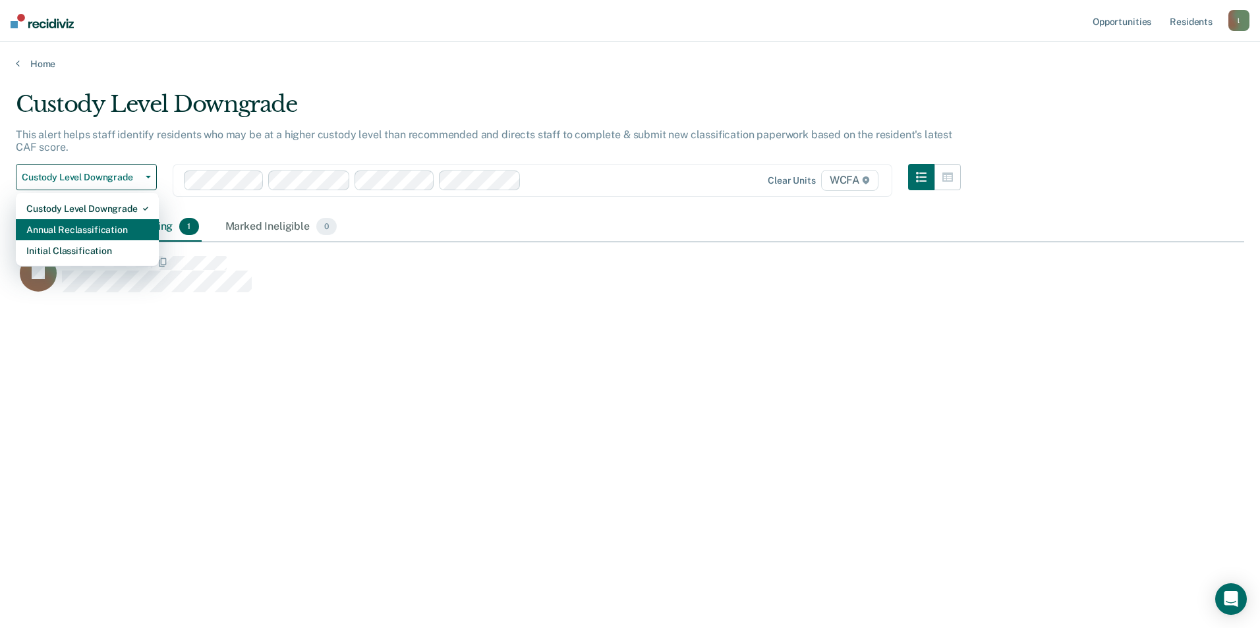 This screenshot has width=1260, height=628. I want to click on span: 0, so click(326, 227).